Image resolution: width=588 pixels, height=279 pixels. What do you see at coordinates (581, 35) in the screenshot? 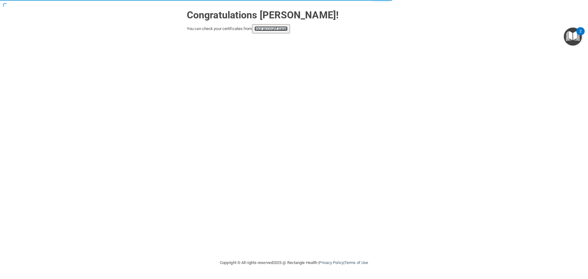
I see `div: 2` at bounding box center [581, 35].